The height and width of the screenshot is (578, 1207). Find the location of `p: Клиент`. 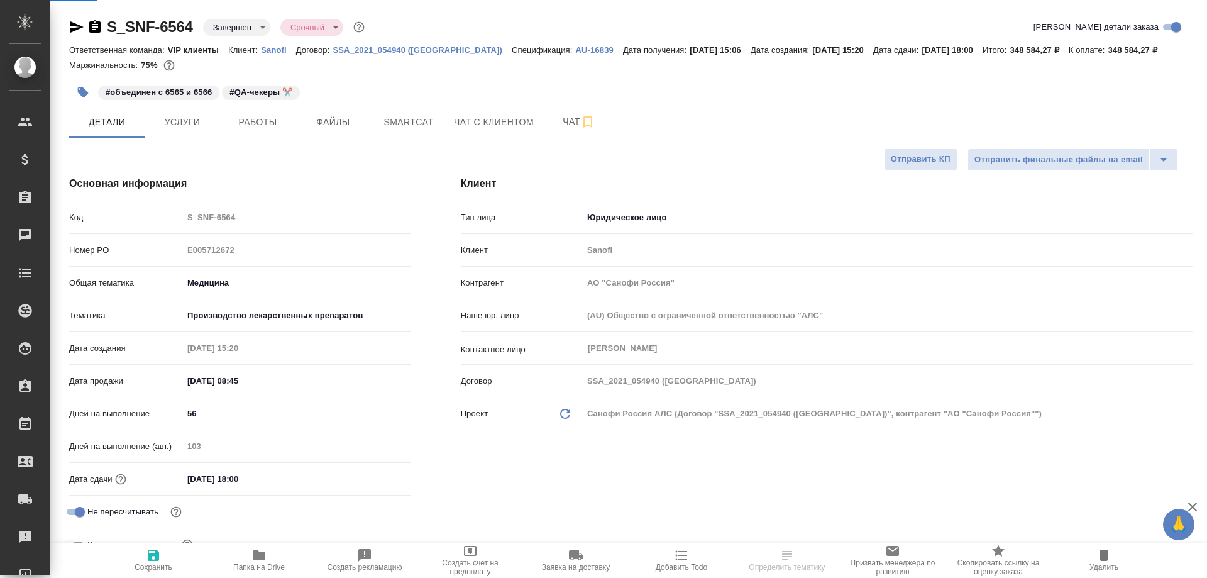

p: Клиент is located at coordinates (522, 250).